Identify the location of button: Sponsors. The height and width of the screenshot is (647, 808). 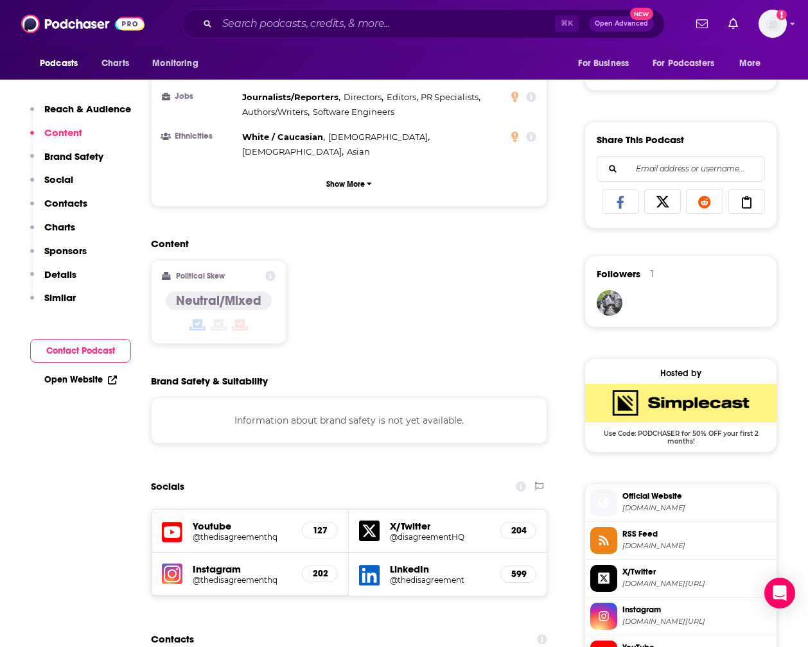
(58, 256).